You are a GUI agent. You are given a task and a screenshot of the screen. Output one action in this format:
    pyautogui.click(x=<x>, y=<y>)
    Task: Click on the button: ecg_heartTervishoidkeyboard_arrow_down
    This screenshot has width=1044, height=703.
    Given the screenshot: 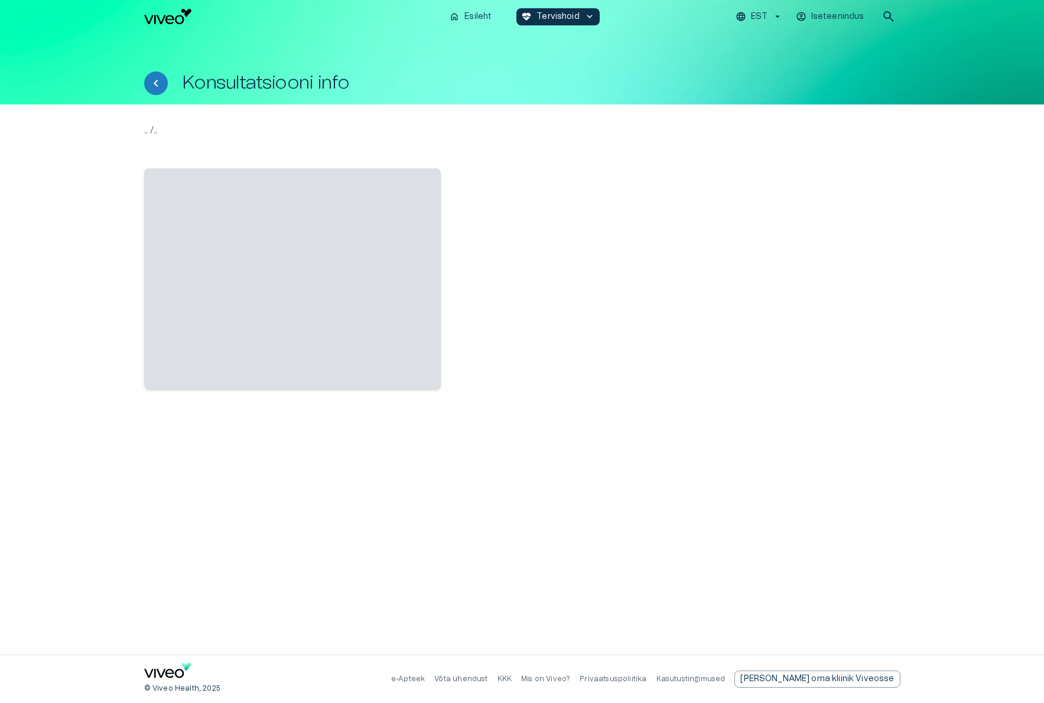 What is the action you would take?
    pyautogui.click(x=557, y=17)
    